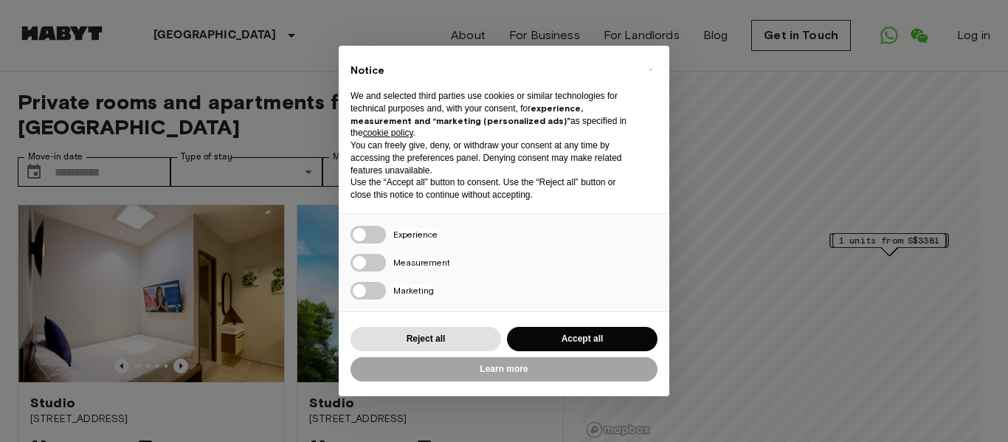 The image size is (1008, 442). I want to click on button: Reject all, so click(426, 339).